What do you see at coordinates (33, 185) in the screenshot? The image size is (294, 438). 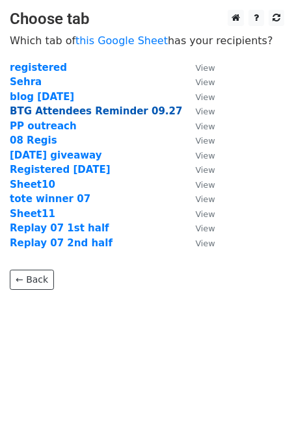 I see `a: Sheet10` at bounding box center [33, 185].